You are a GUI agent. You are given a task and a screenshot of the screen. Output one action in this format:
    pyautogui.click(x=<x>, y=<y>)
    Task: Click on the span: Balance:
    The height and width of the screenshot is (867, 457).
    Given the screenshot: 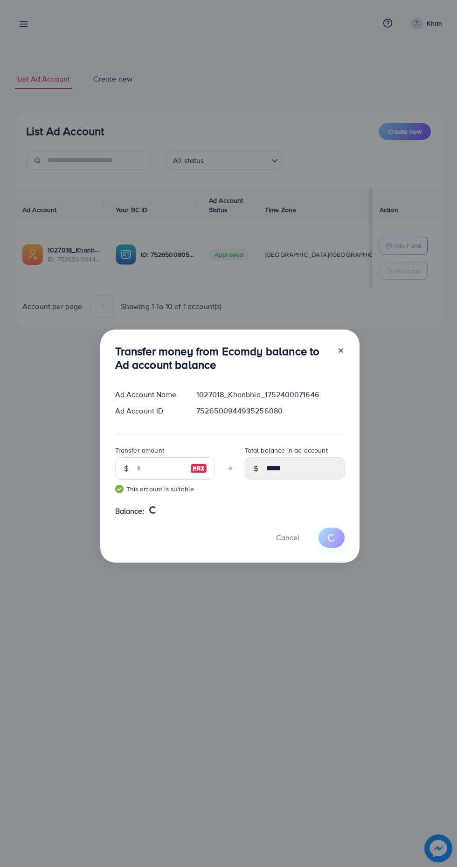 What is the action you would take?
    pyautogui.click(x=130, y=511)
    